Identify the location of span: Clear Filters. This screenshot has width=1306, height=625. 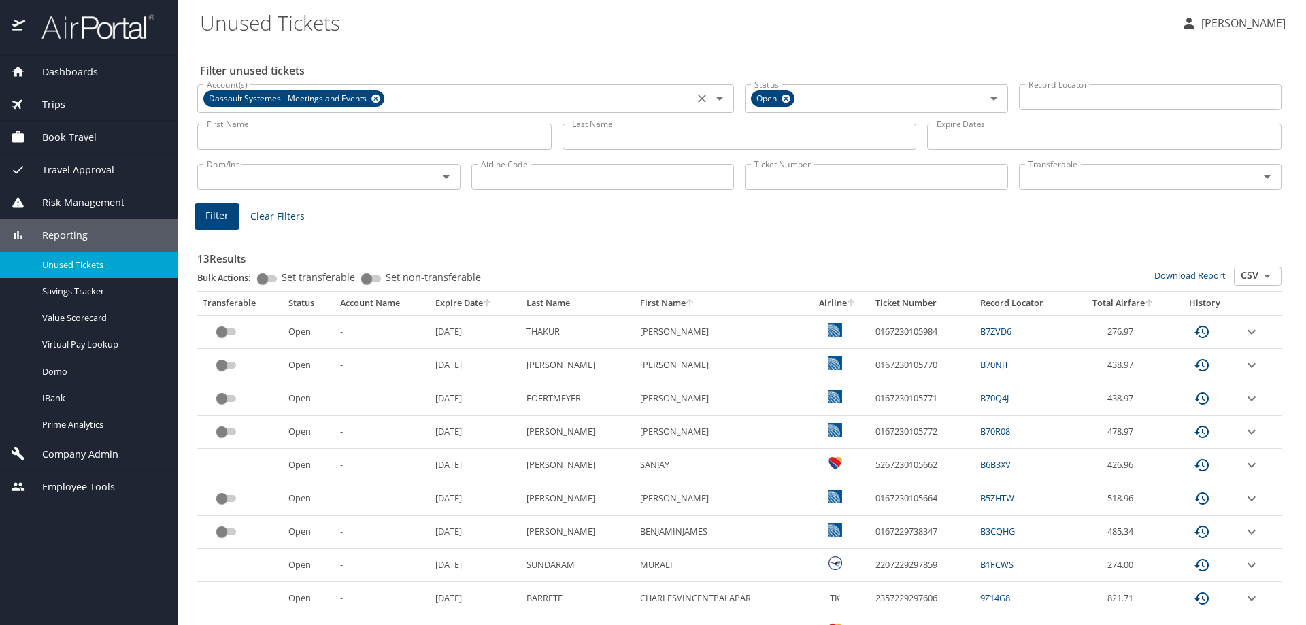
(277, 216).